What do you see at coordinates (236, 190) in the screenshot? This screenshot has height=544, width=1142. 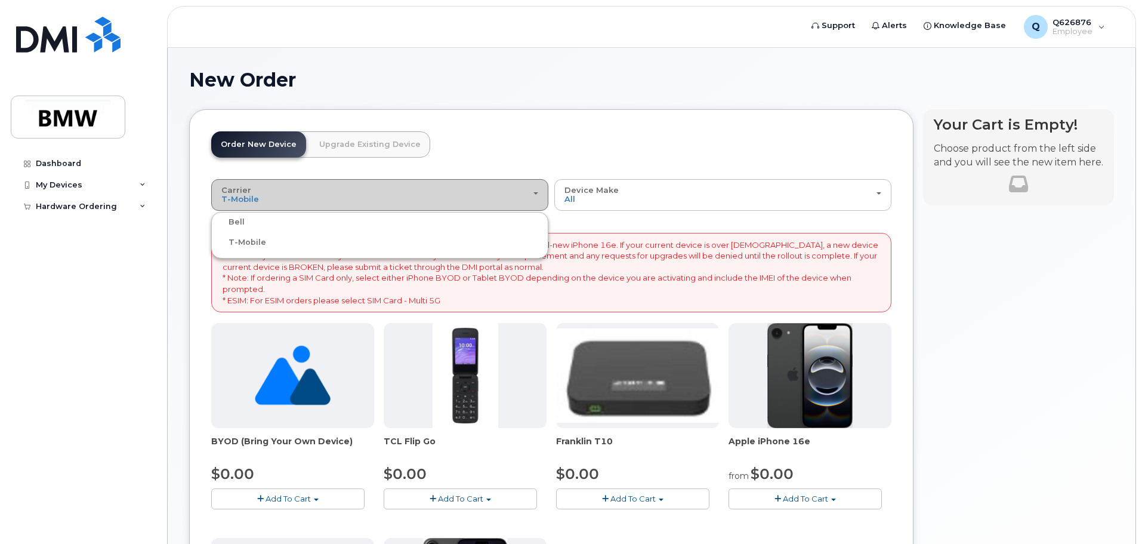 I see `span: Carrier` at bounding box center [236, 190].